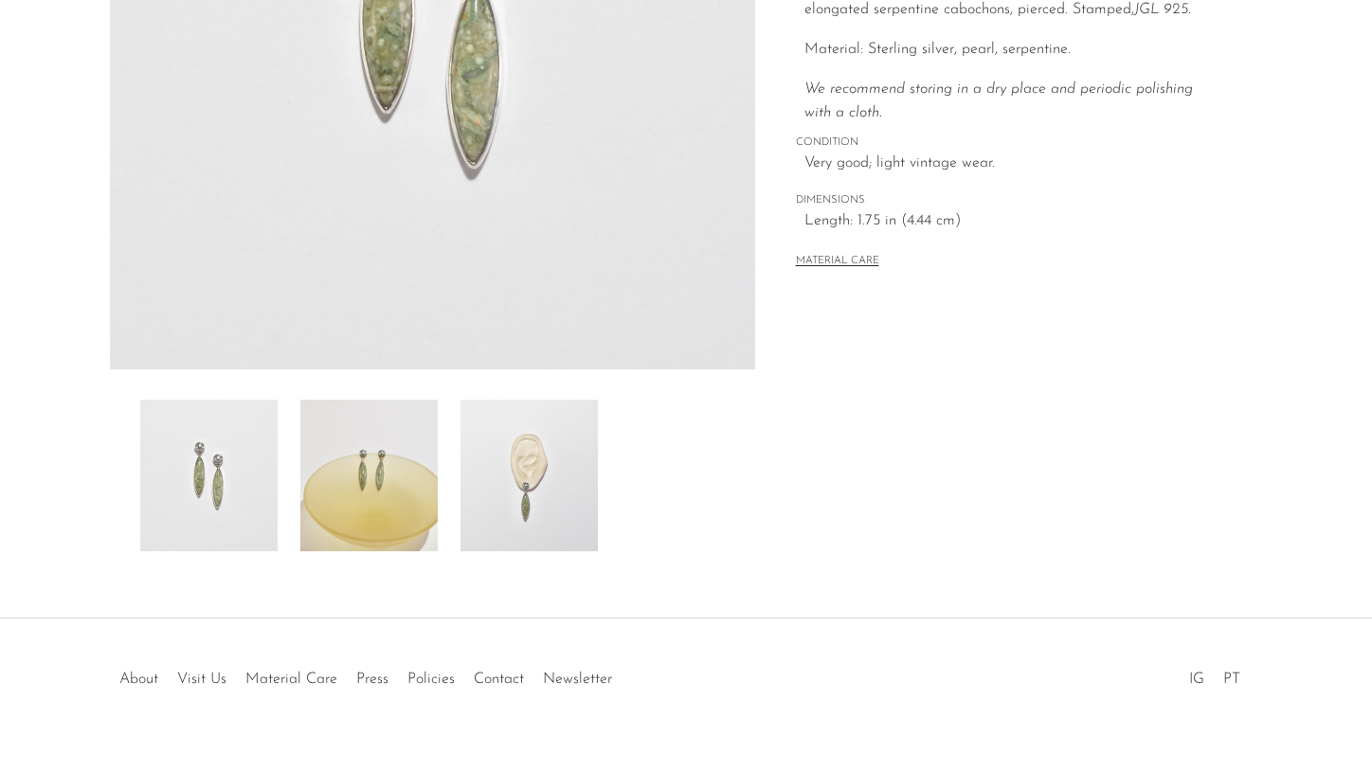 Image resolution: width=1372 pixels, height=771 pixels. I want to click on a: Contact, so click(498, 679).